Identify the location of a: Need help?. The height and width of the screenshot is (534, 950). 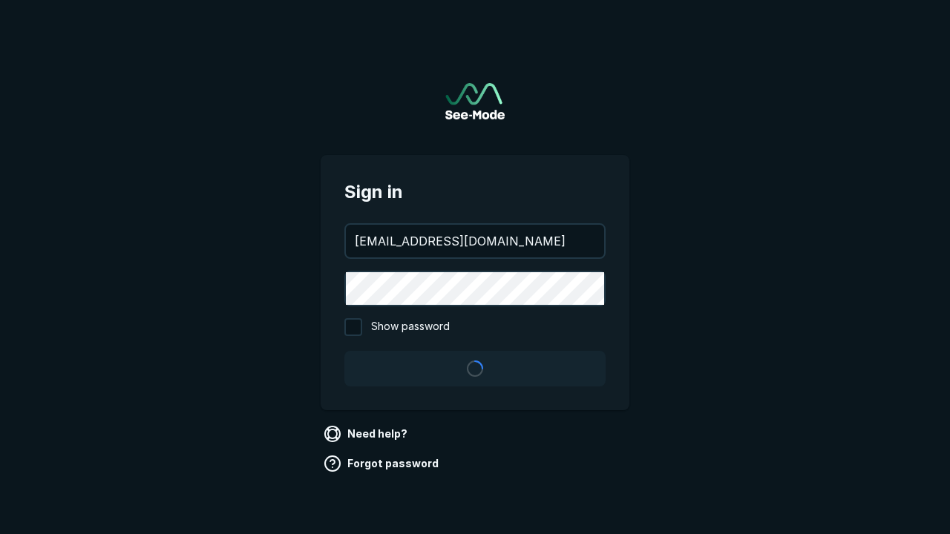
(367, 434).